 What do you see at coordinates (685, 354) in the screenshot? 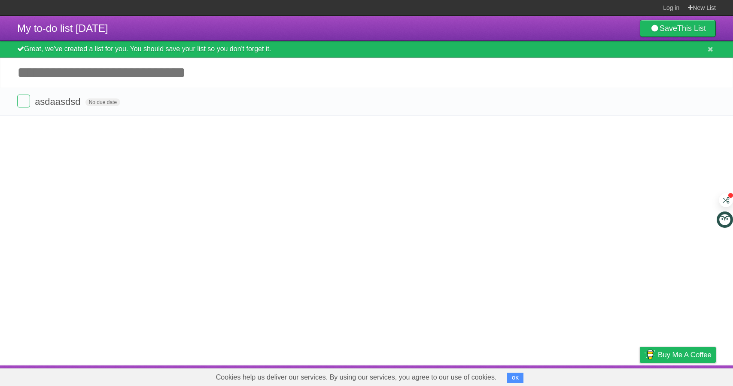
I see `span: Buy me a coffee` at bounding box center [685, 354].